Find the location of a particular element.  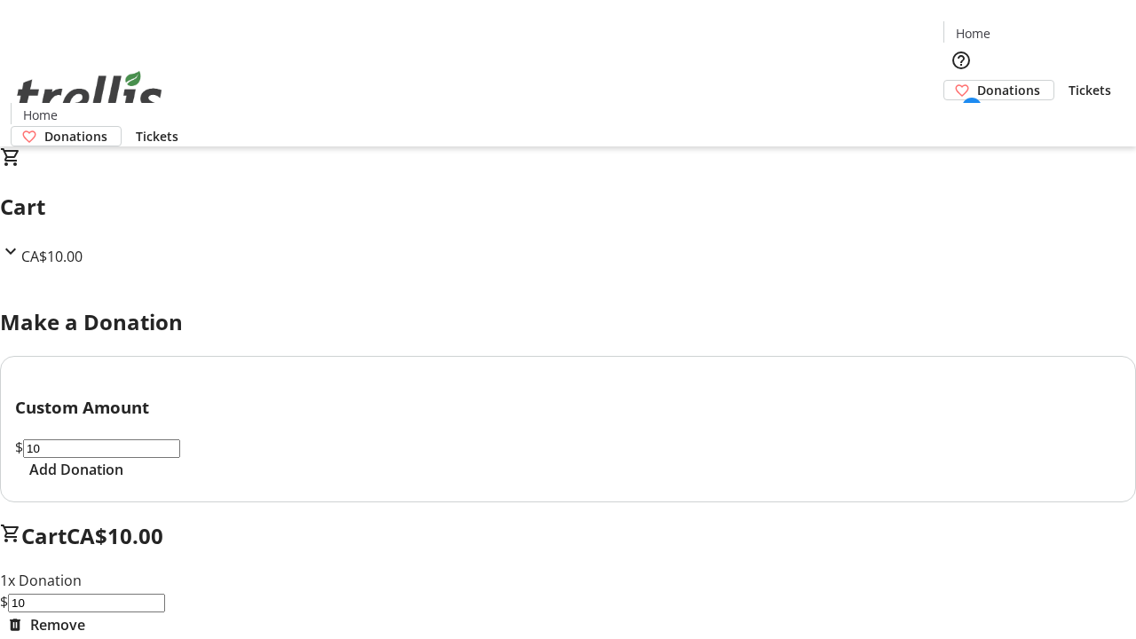

button: Help is located at coordinates (961, 60).